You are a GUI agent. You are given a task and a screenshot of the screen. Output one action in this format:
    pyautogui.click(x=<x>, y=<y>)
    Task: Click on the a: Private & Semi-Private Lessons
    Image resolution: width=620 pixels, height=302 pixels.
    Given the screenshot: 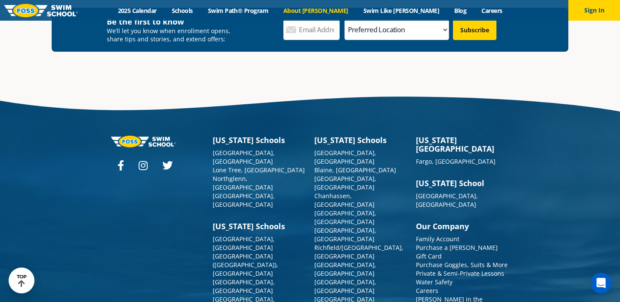 What is the action you would take?
    pyautogui.click(x=460, y=273)
    